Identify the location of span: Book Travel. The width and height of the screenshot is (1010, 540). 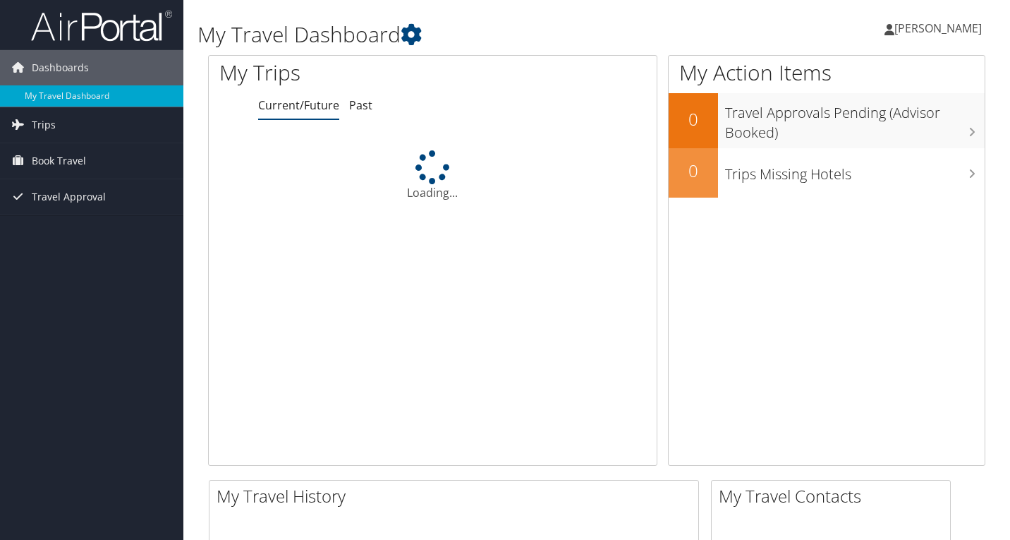
(59, 161).